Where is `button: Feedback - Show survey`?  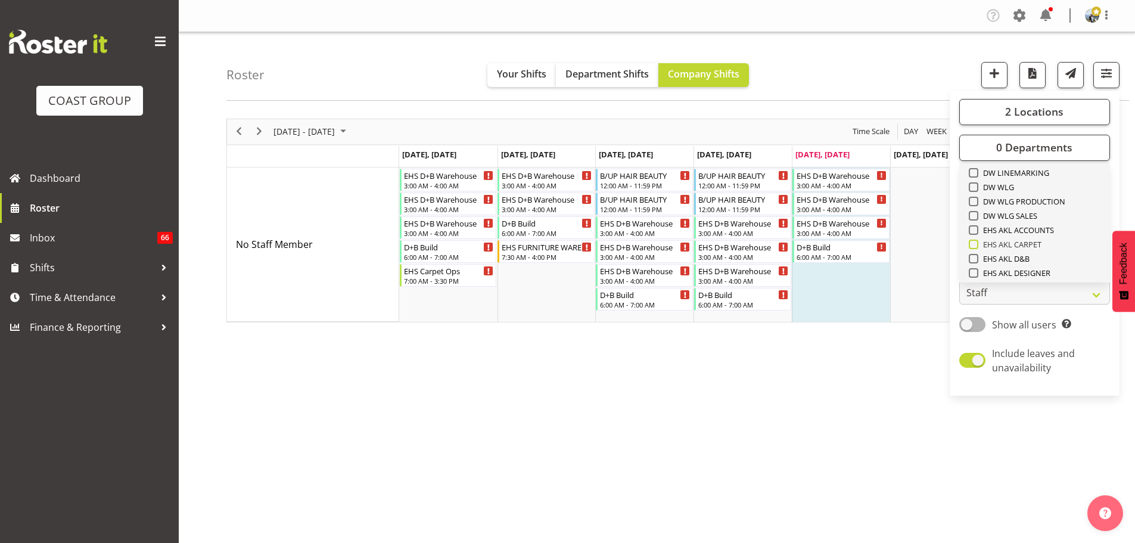
button: Feedback - Show survey is located at coordinates (1124, 271).